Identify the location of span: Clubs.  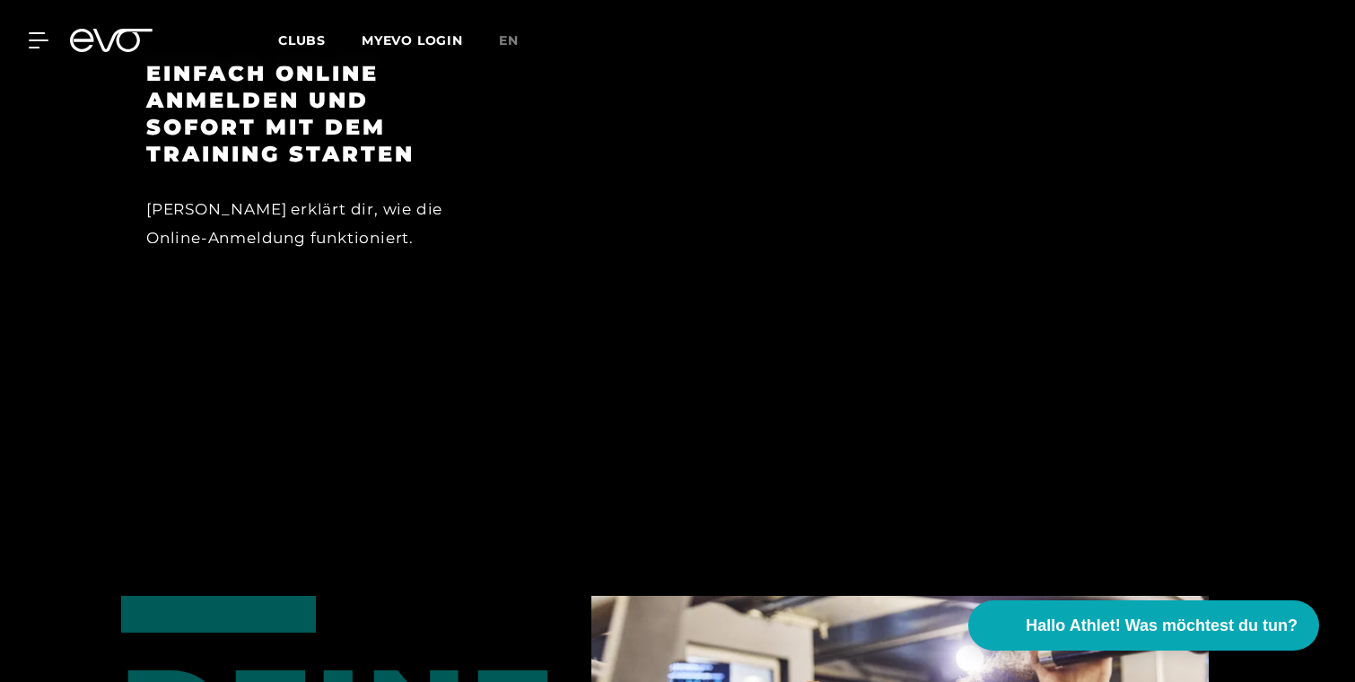
(301, 40).